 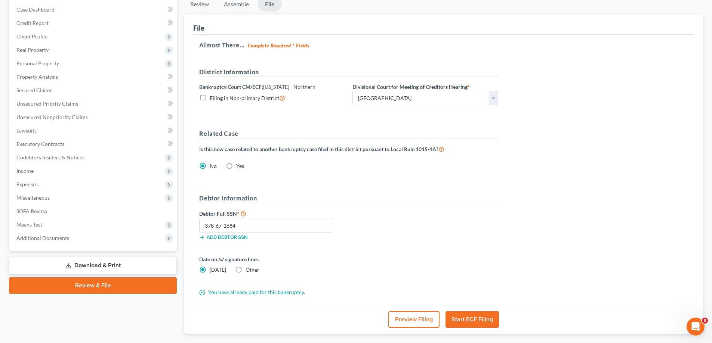 I want to click on span: SOFA Review, so click(x=32, y=211).